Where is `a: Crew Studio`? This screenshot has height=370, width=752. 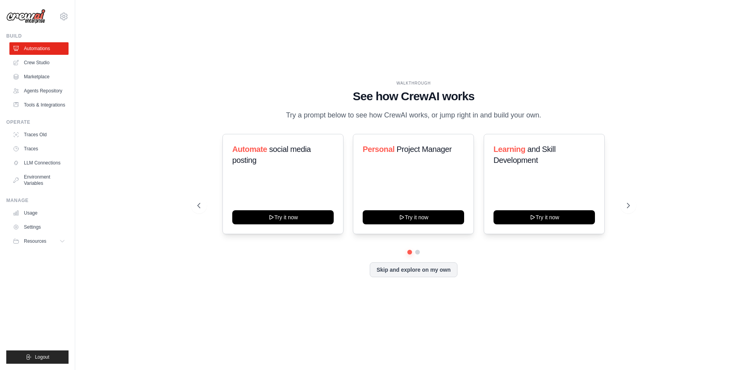 a: Crew Studio is located at coordinates (39, 63).